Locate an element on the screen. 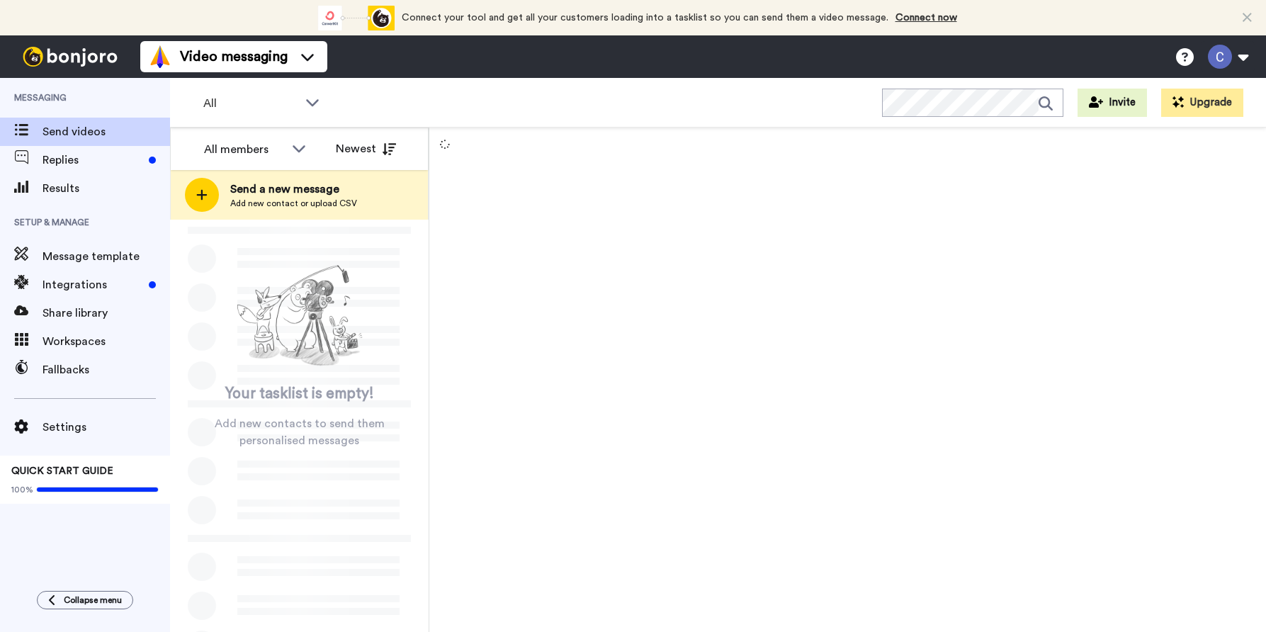 The image size is (1266, 632). span: Send a new message is located at coordinates (293, 189).